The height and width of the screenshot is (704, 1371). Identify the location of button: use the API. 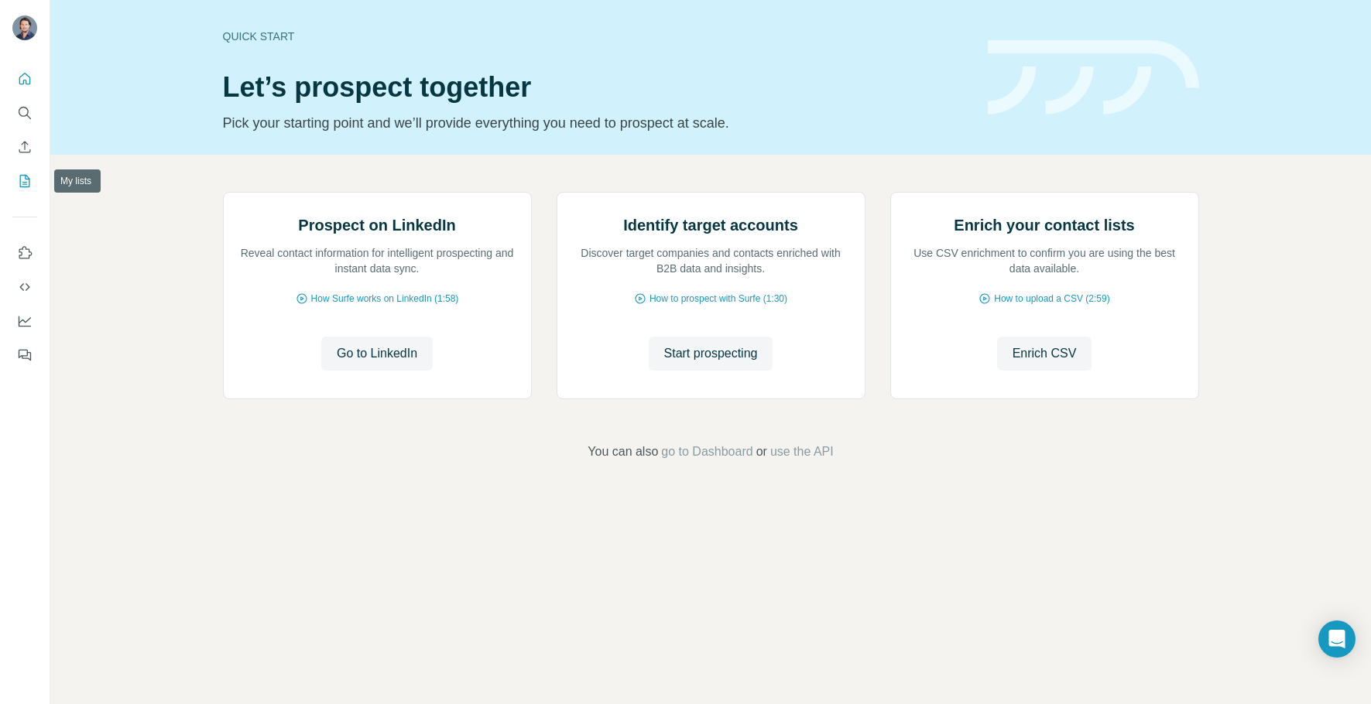
(802, 452).